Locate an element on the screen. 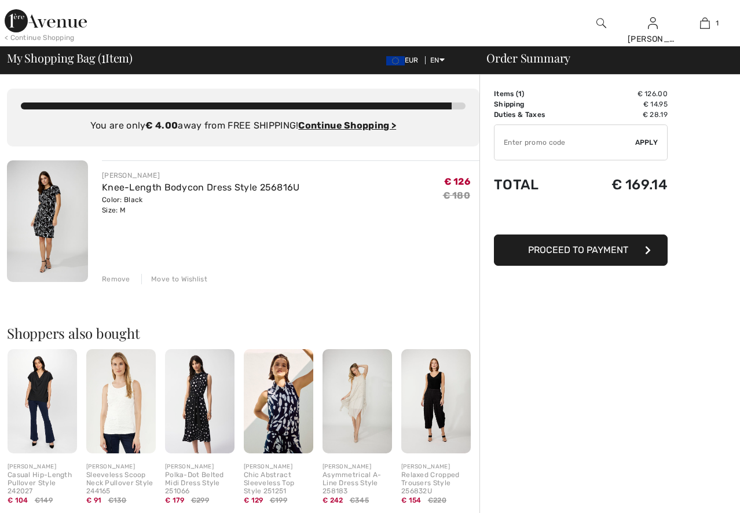  td: Total is located at coordinates (535, 185).